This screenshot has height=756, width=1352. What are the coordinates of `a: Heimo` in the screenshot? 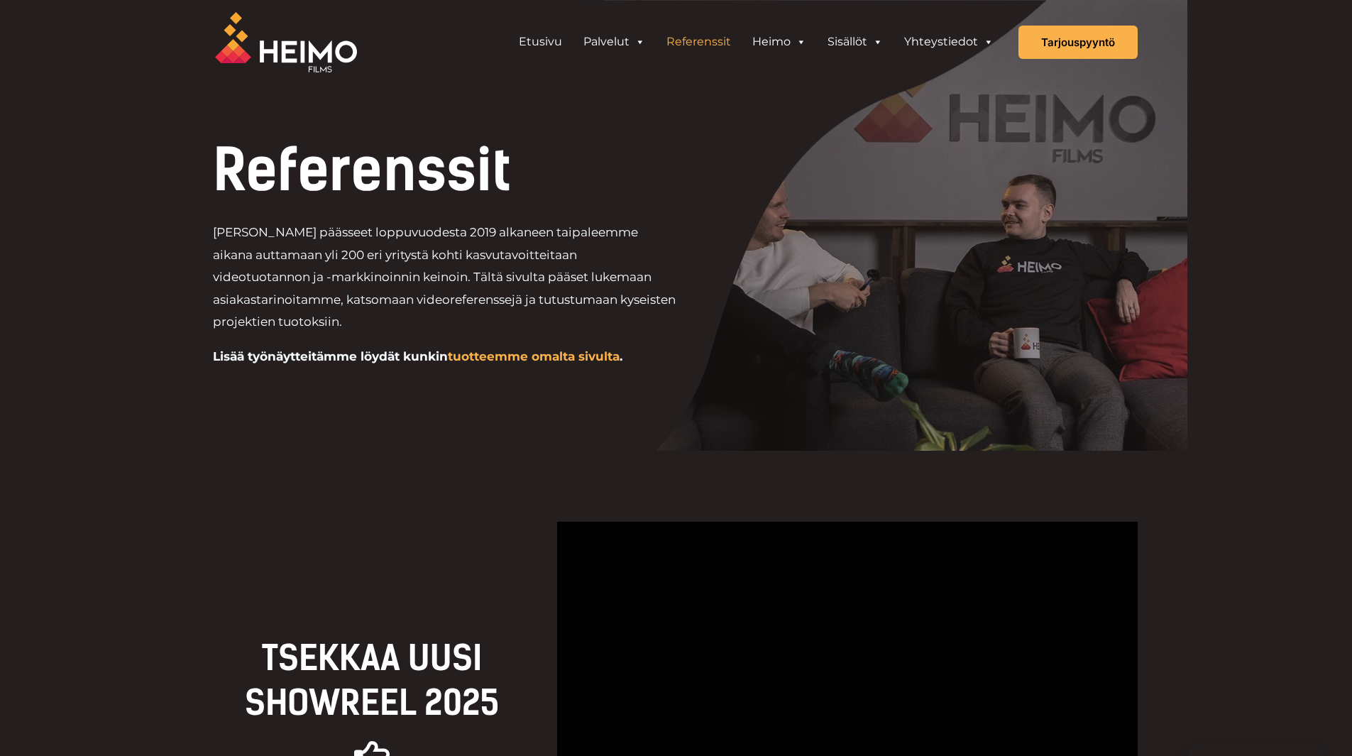 It's located at (779, 42).